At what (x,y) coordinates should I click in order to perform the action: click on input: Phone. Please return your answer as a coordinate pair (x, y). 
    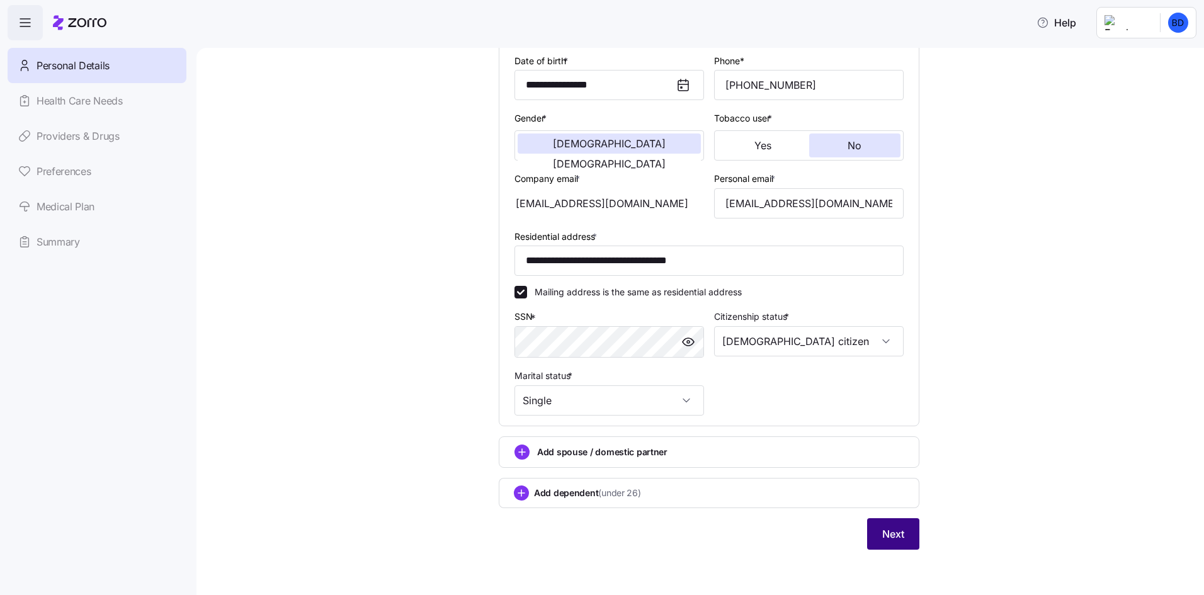
    Looking at the image, I should click on (808, 85).